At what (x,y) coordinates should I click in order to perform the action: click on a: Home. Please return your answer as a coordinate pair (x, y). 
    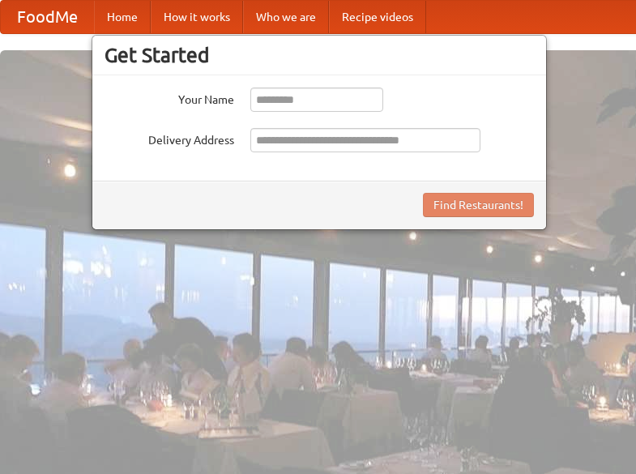
    Looking at the image, I should click on (122, 17).